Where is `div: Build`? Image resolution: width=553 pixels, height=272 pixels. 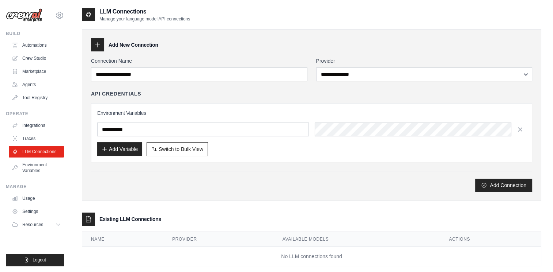 div: Build is located at coordinates (35, 34).